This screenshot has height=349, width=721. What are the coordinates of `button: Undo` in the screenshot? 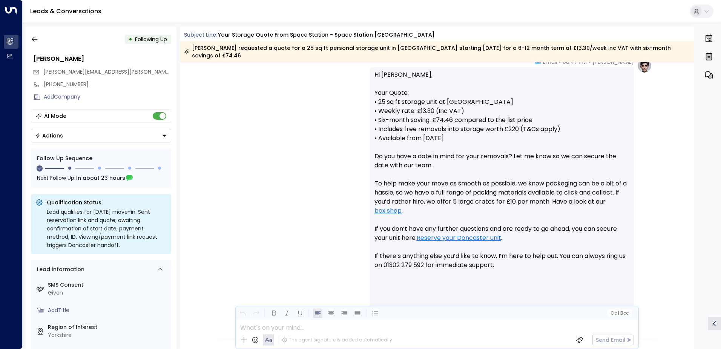 It's located at (243, 313).